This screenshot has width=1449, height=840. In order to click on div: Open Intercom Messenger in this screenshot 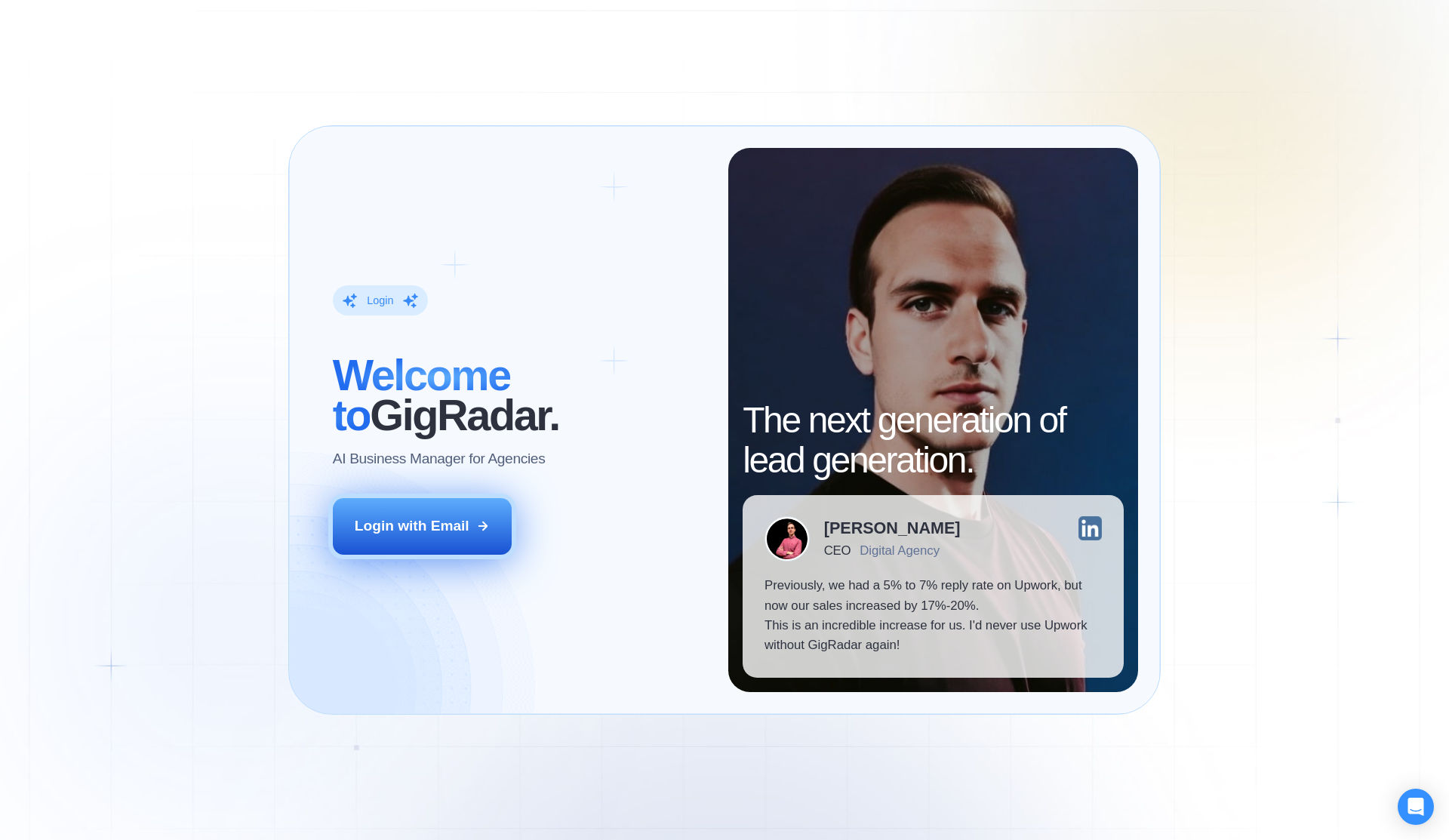, I will do `click(1416, 807)`.